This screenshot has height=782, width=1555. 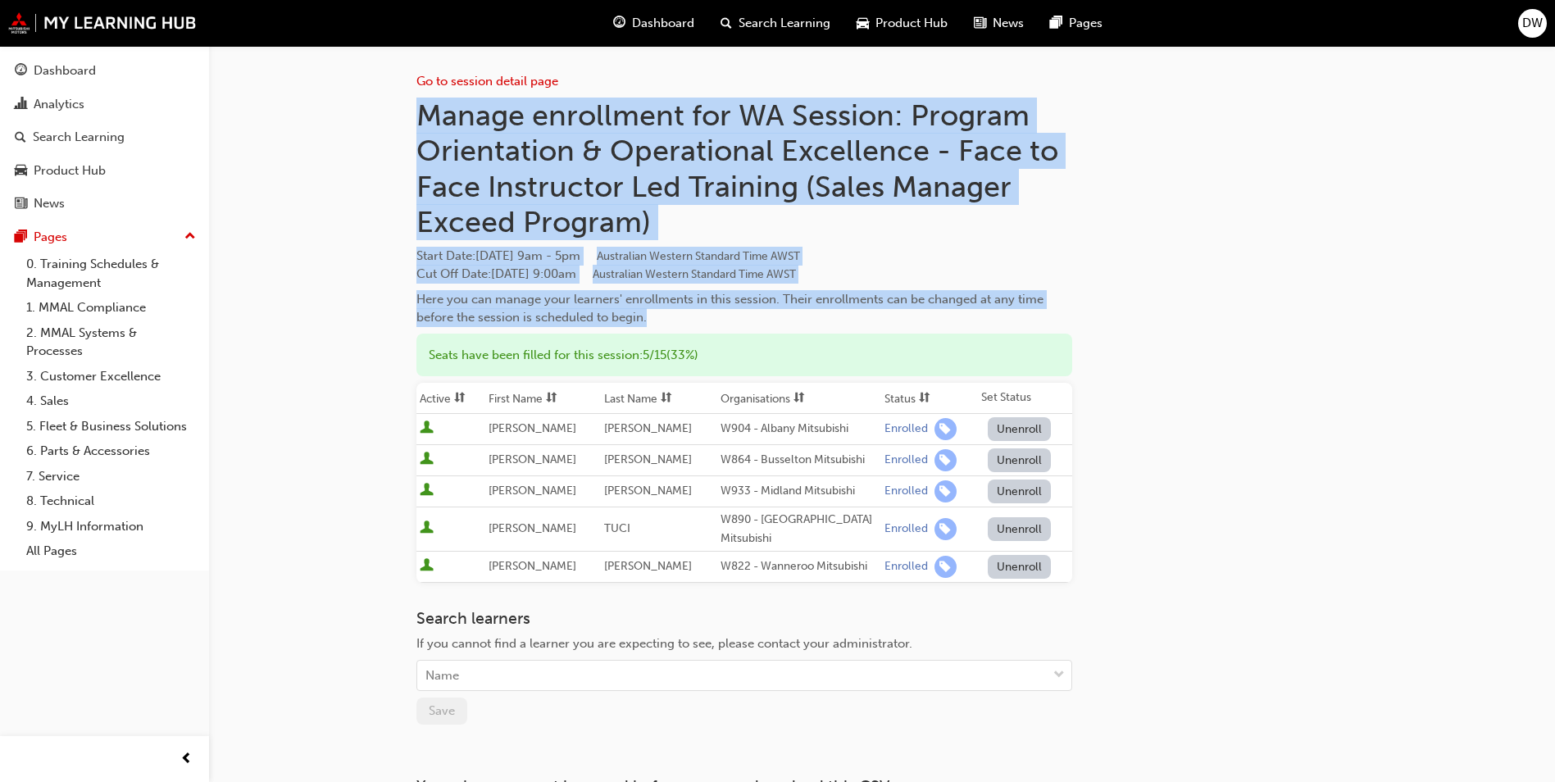 What do you see at coordinates (104, 203) in the screenshot?
I see `a: News` at bounding box center [104, 203].